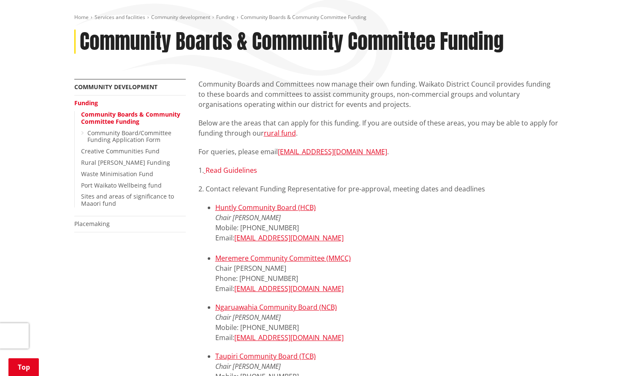  Describe the element at coordinates (128, 200) in the screenshot. I see `a: Sites and areas of significance to Maaori fund` at that location.